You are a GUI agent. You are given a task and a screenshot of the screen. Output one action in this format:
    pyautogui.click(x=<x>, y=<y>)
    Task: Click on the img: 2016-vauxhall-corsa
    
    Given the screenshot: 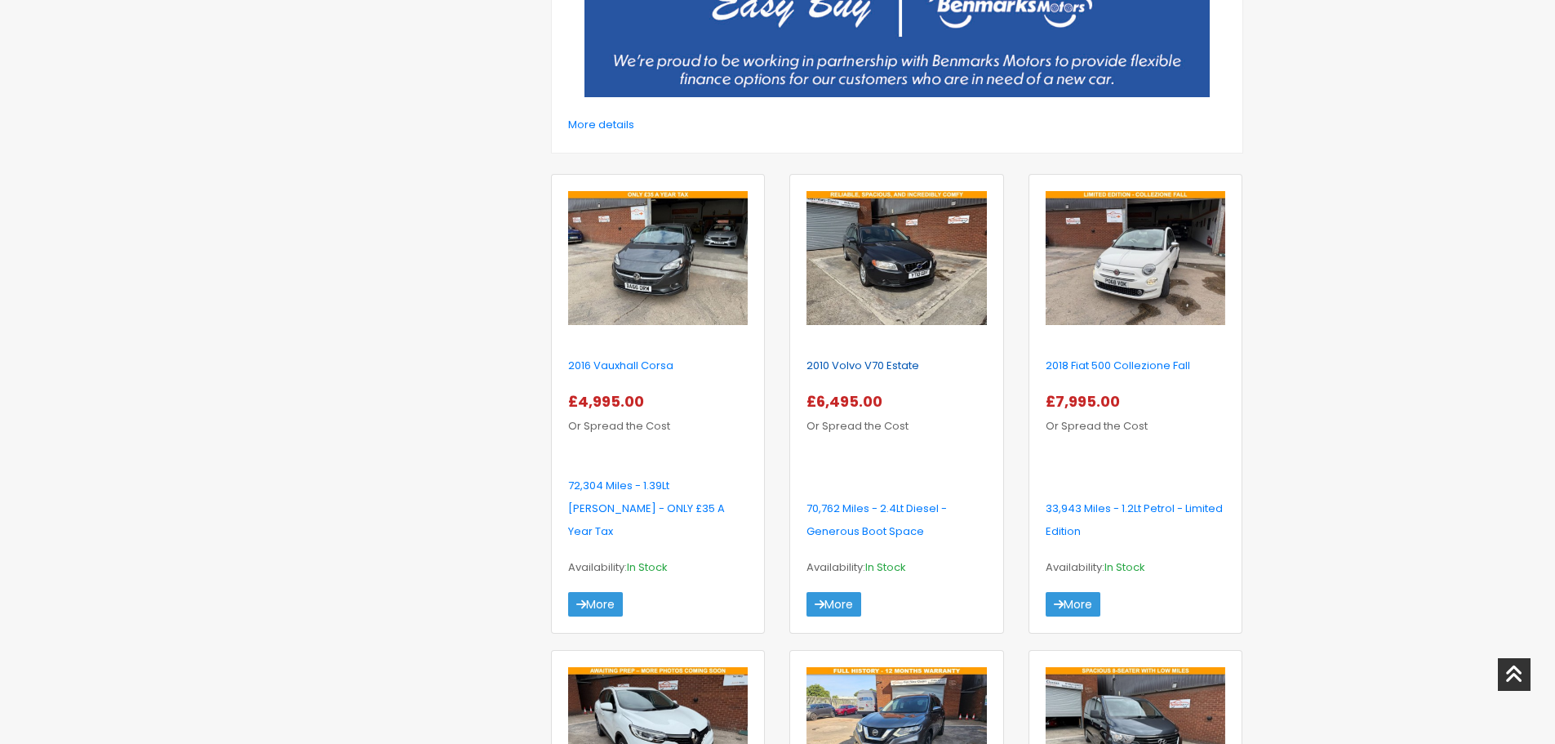 What is the action you would take?
    pyautogui.click(x=658, y=258)
    